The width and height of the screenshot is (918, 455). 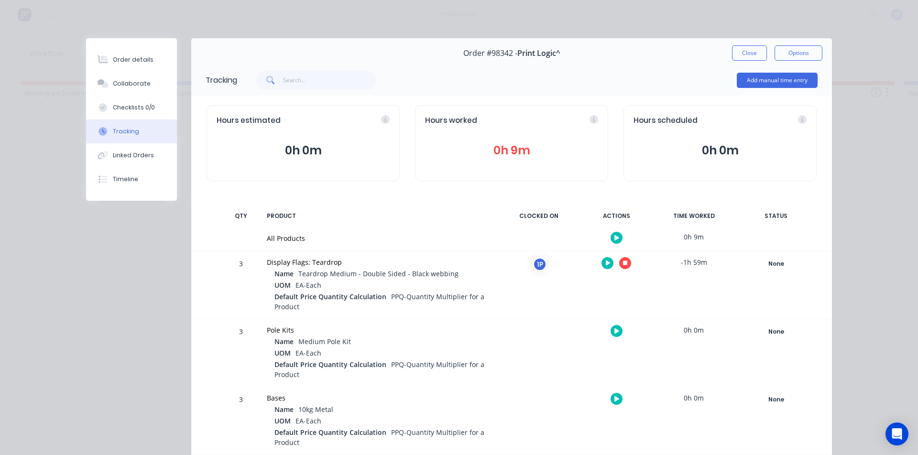 What do you see at coordinates (666, 120) in the screenshot?
I see `span: Hours scheduled` at bounding box center [666, 120].